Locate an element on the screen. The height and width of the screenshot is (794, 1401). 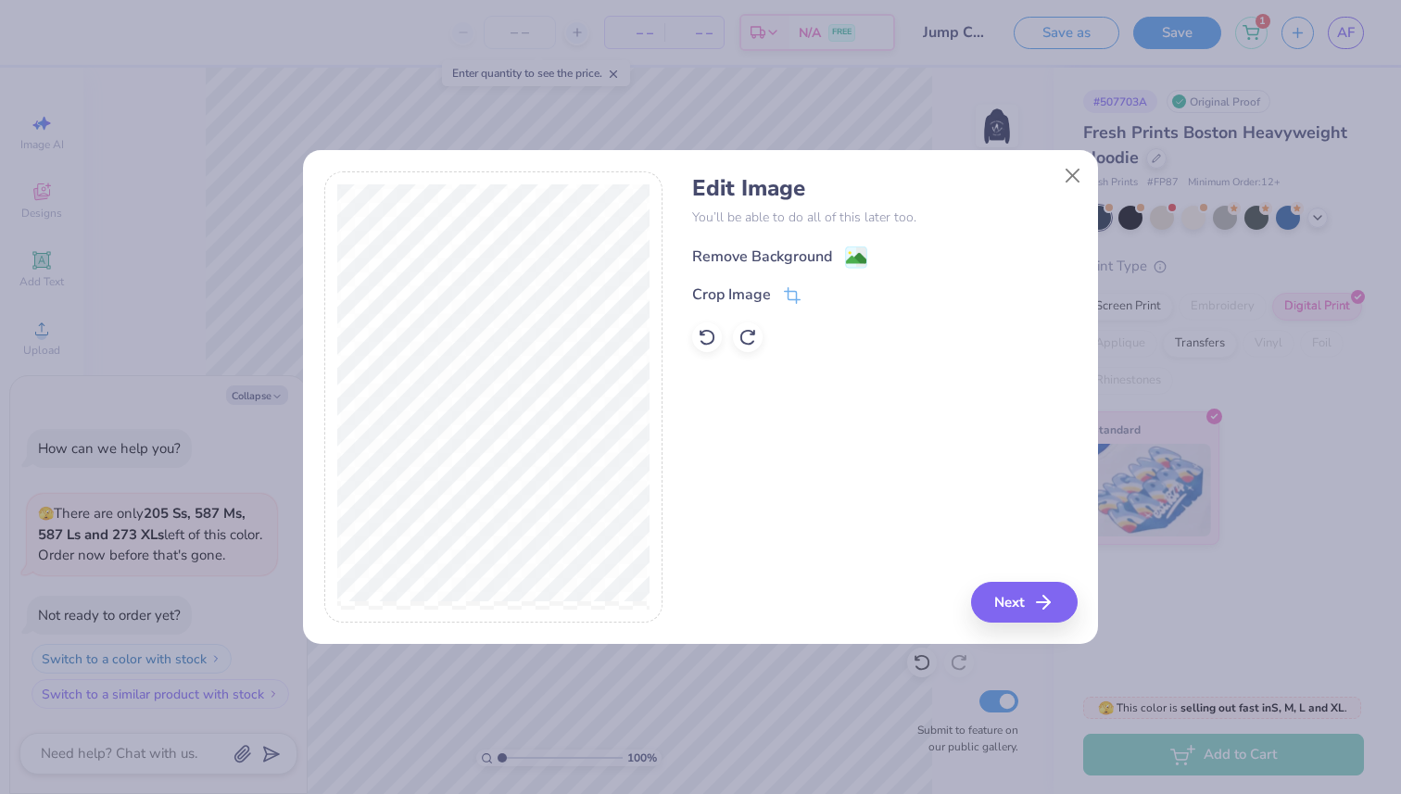
button: Next is located at coordinates (1024, 602).